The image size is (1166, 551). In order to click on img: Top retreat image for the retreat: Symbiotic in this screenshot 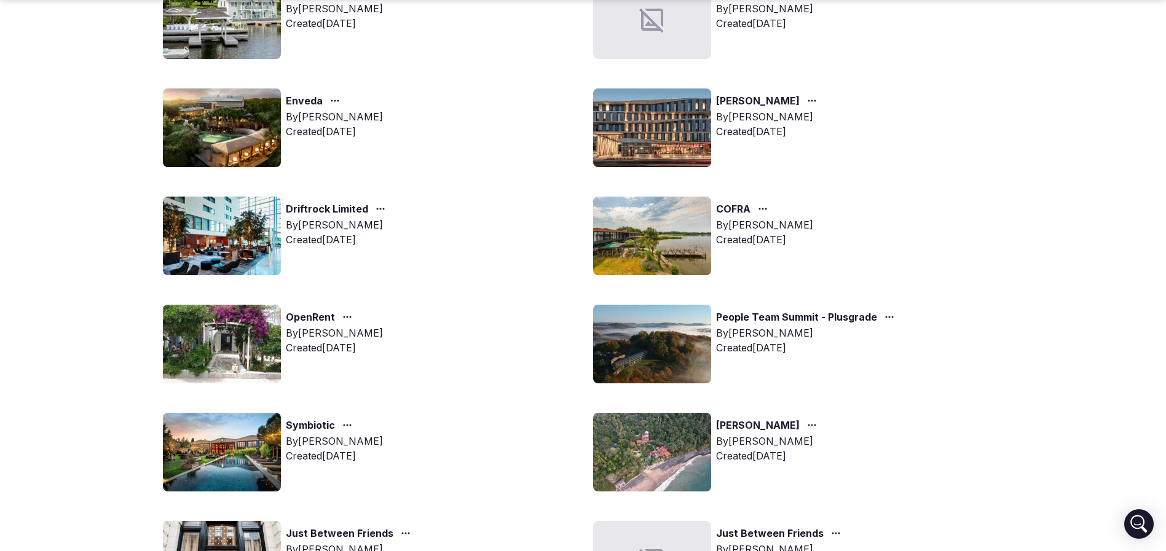, I will do `click(222, 452)`.